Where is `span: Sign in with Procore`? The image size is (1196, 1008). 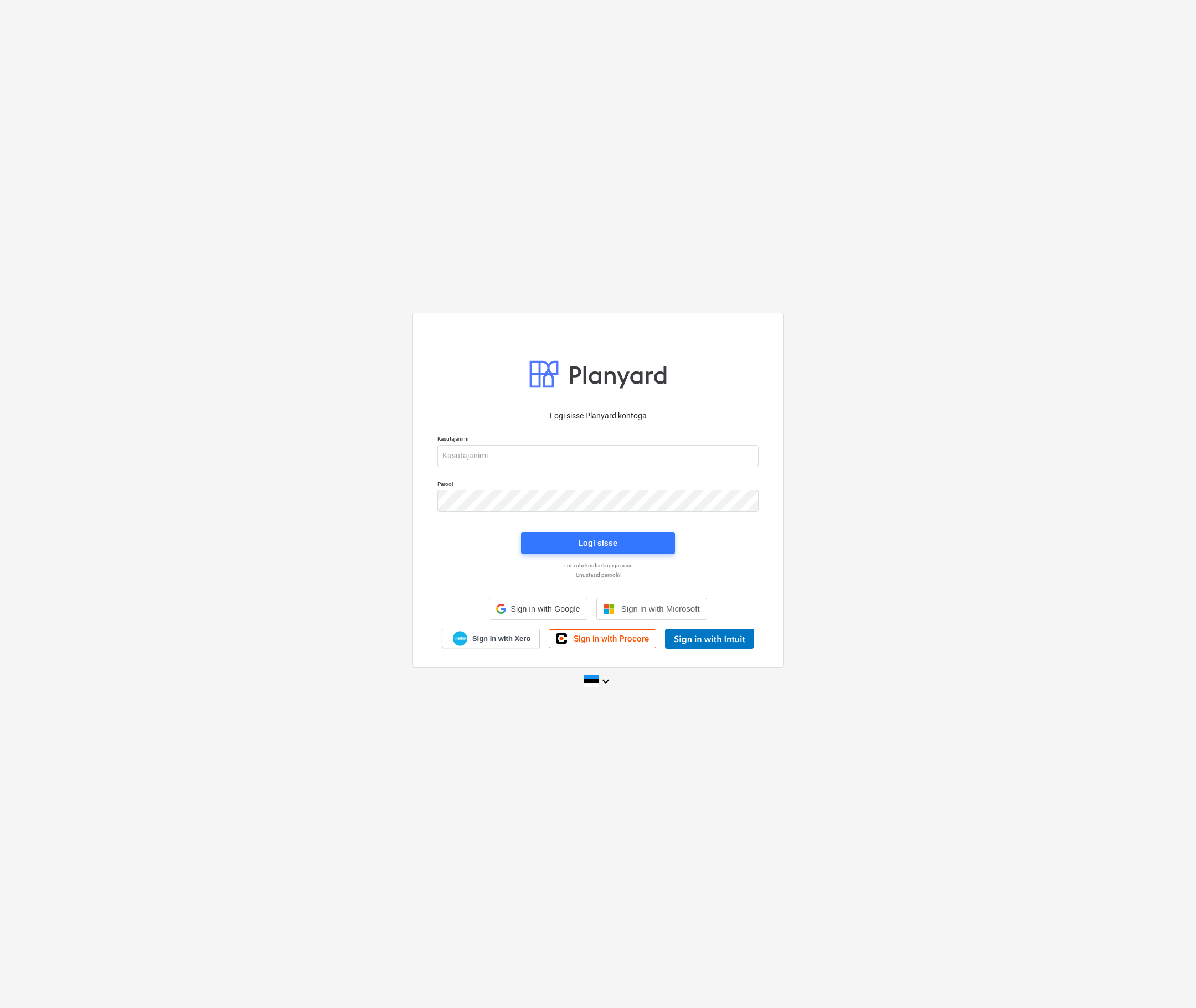 span: Sign in with Procore is located at coordinates (611, 638).